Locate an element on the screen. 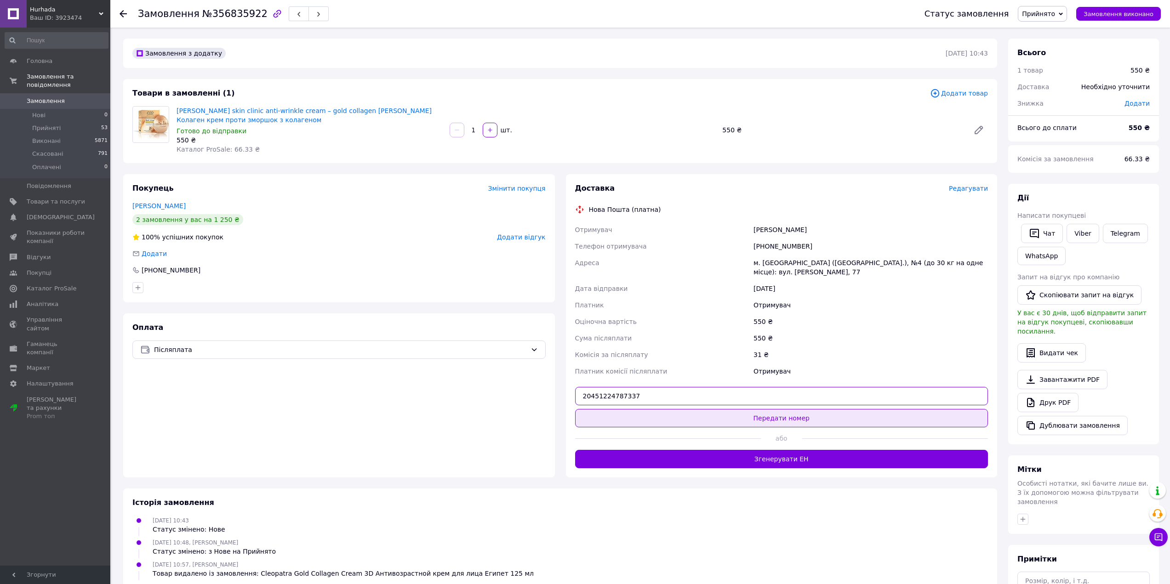 Image resolution: width=1170 pixels, height=584 pixels. img: Eva skin clinic anti-wrinkle cream – gold collagen Єва Голд Колаген крем проти зморшок з колагеном is located at coordinates (151, 125).